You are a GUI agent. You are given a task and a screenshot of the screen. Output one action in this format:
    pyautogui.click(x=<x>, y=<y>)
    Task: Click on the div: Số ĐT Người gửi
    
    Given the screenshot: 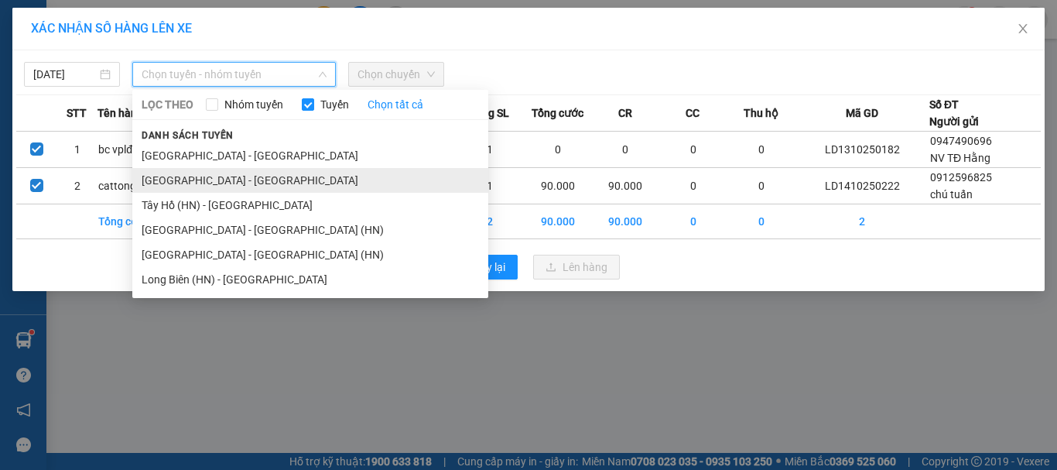 What is the action you would take?
    pyautogui.click(x=954, y=113)
    